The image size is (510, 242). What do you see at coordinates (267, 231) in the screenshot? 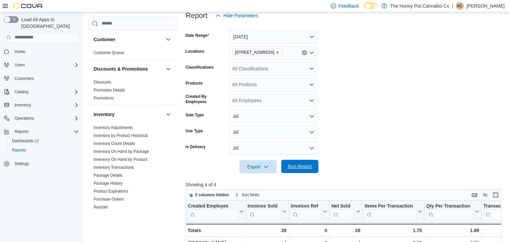
I see `div: 28` at bounding box center [267, 231].